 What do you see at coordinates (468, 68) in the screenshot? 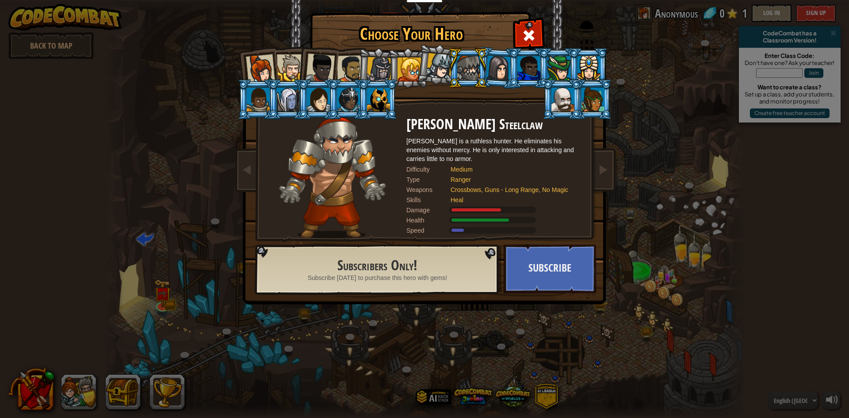
I see `li: Senick Steelclaw` at bounding box center [468, 68].